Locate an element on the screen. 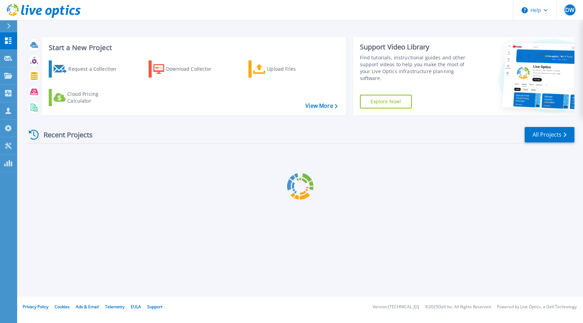  li: © 2025 Dell Inc. All Rights Reserved is located at coordinates (457, 307).